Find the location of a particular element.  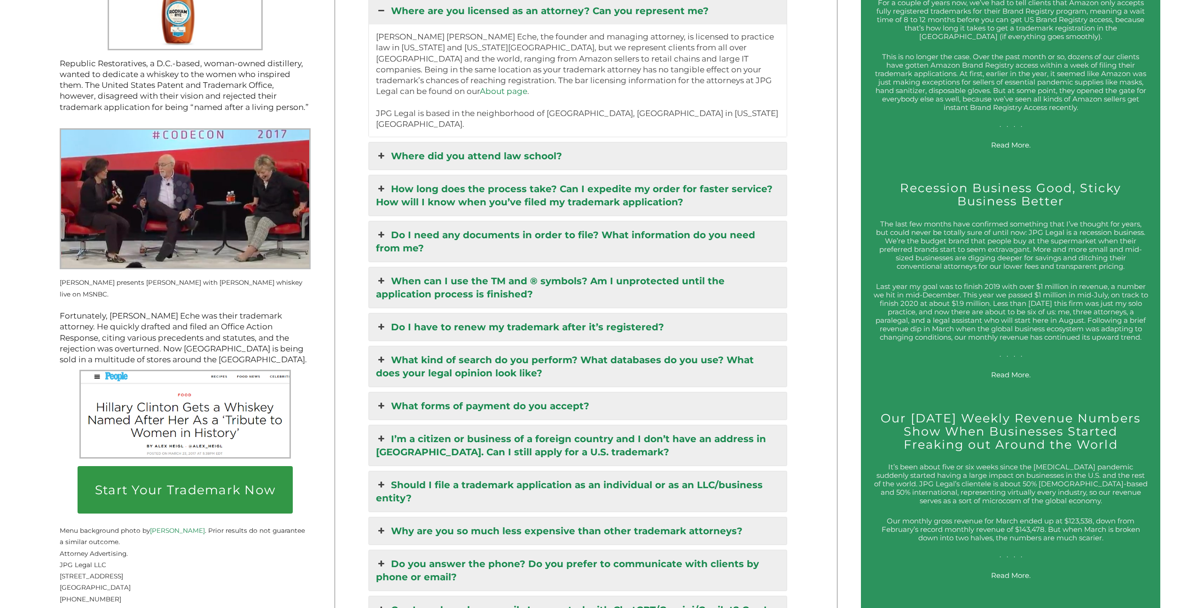

a: Should I file a trademark application as an individual or as an LLC/business entity? is located at coordinates (578, 492).